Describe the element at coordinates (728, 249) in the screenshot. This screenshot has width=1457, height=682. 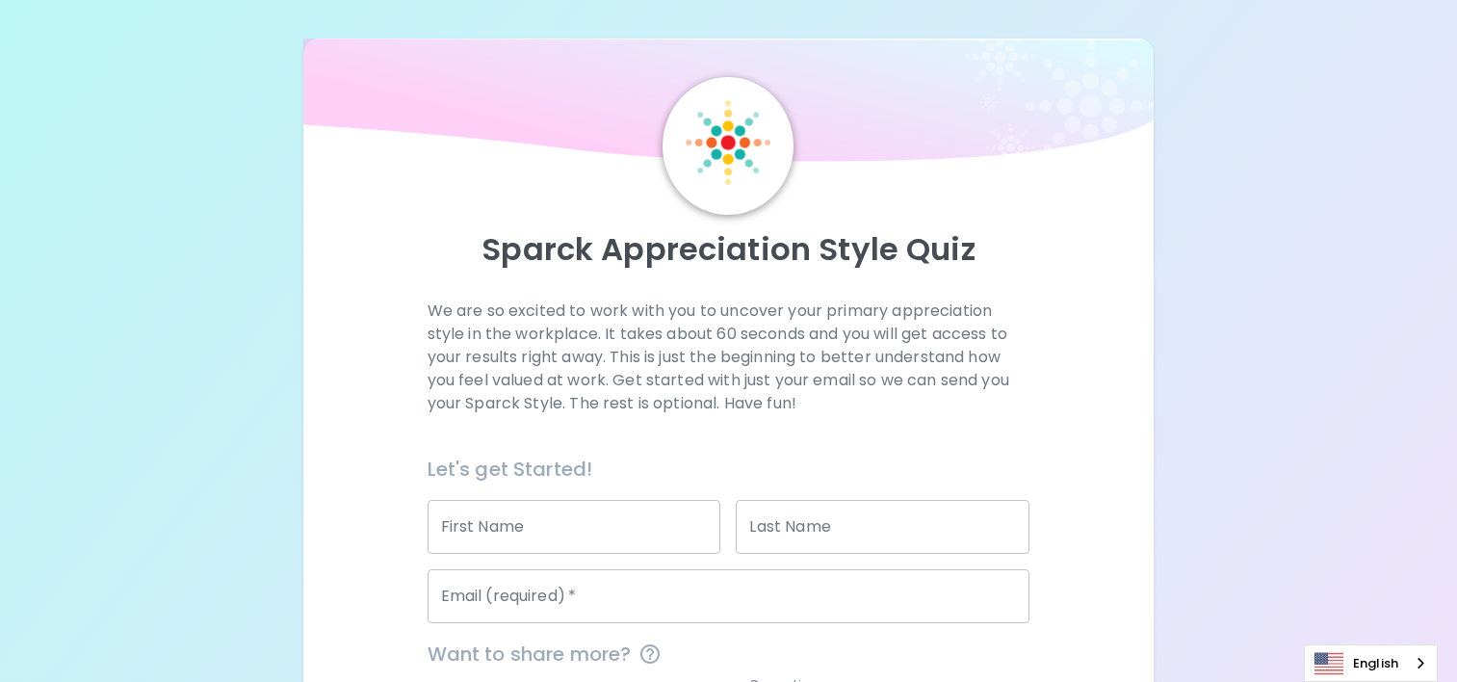
I see `p: Sparck Appreciation Style Quiz` at that location.